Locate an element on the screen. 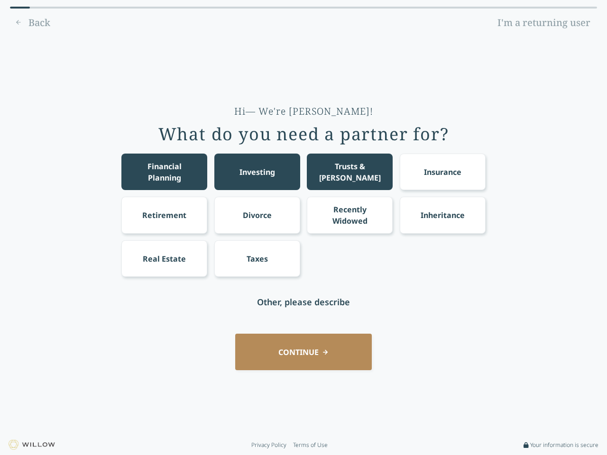 The height and width of the screenshot is (455, 607). div: Other, please describe is located at coordinates (303, 302).